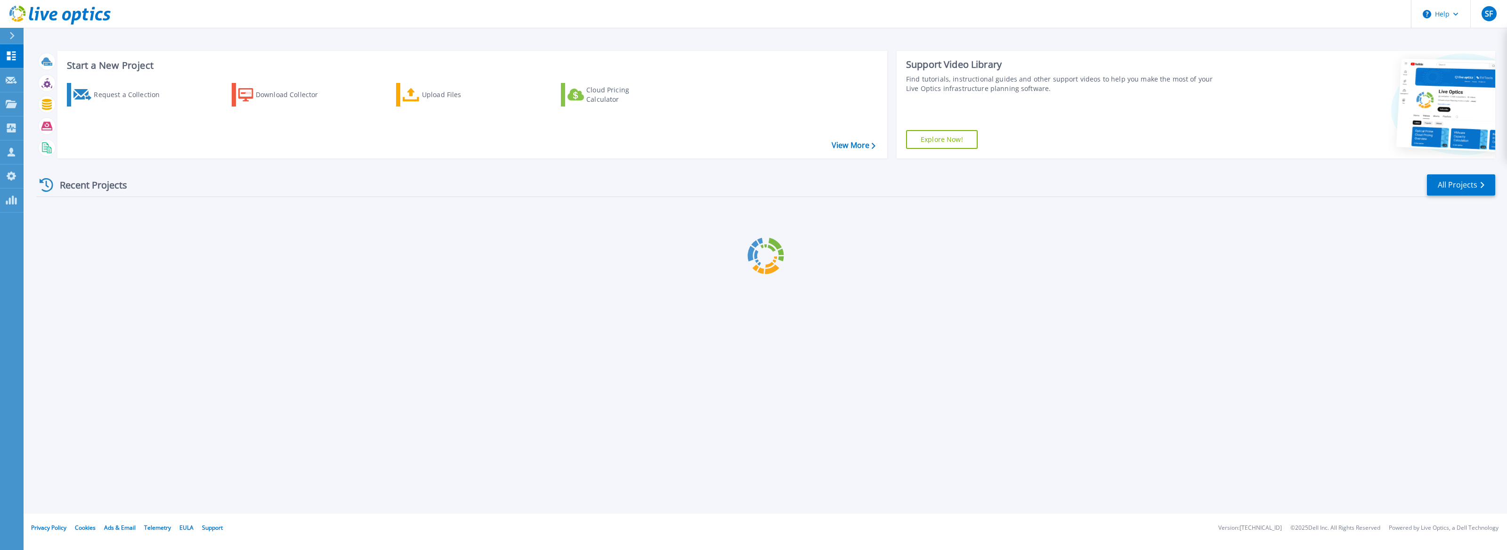  What do you see at coordinates (49, 527) in the screenshot?
I see `a: Privacy Policy` at bounding box center [49, 527].